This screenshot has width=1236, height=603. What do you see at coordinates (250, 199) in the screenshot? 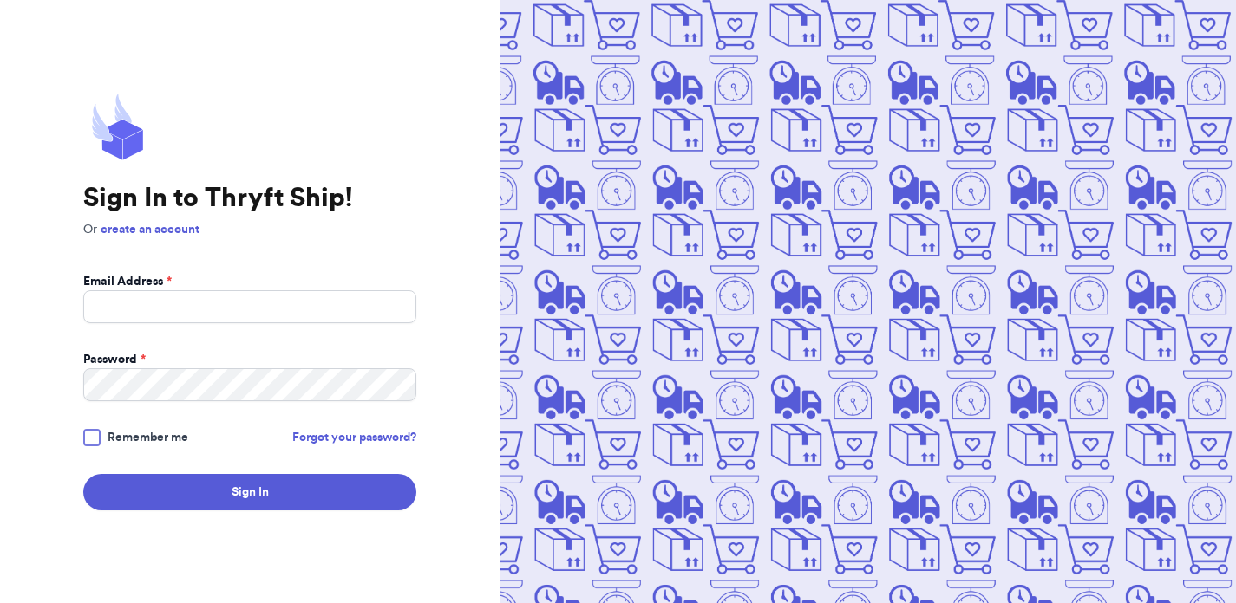
I see `h1: Sign In to Thryft Ship!` at bounding box center [250, 199].